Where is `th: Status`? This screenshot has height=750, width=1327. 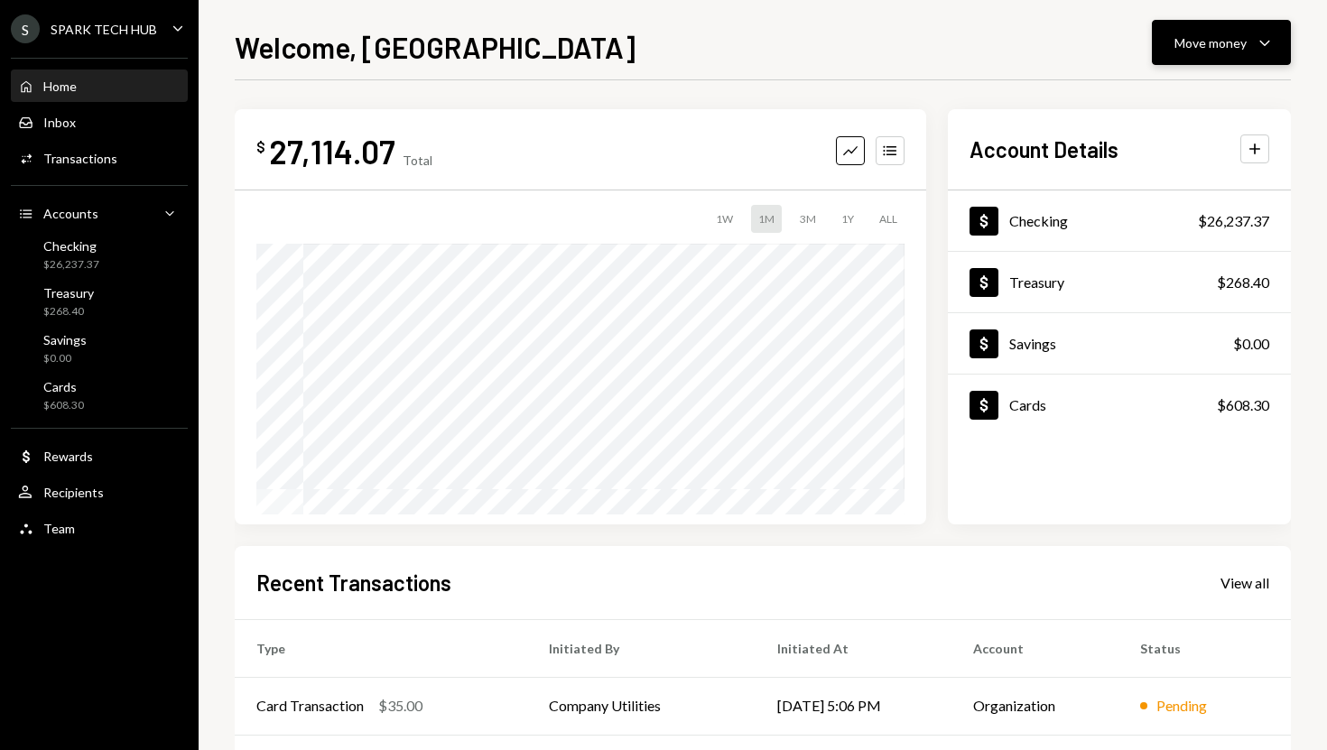
th: Status is located at coordinates (1204, 648).